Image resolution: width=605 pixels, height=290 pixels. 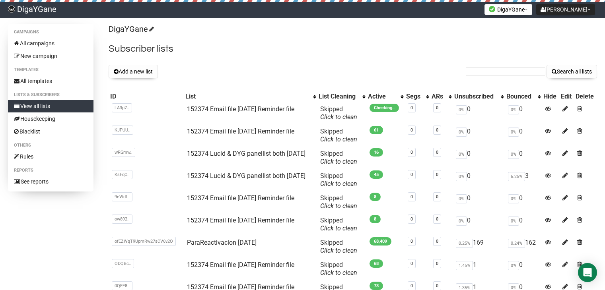 I want to click on th: ARs: No sort applied, activate to apply an ascending sort, so click(x=441, y=97).